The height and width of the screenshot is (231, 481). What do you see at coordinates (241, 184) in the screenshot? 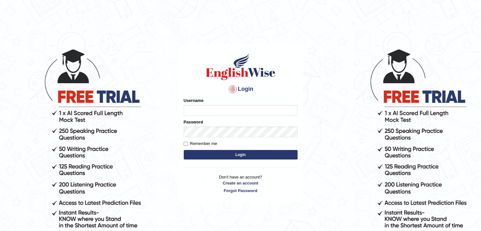
I see `p: Don't have an account?` at bounding box center [241, 184].